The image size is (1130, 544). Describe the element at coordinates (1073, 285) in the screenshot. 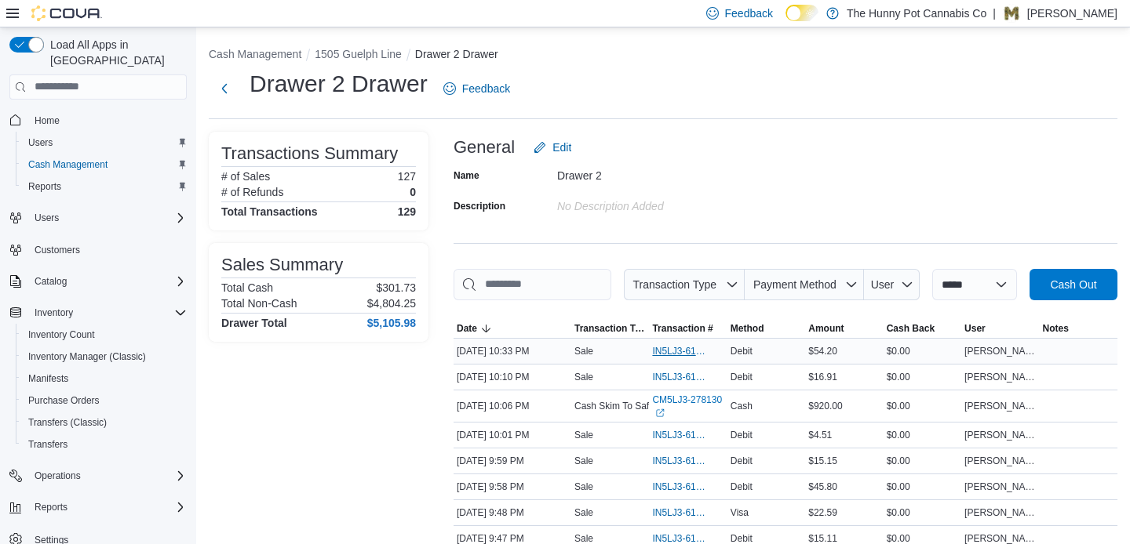

I see `button: Cash Out` at that location.